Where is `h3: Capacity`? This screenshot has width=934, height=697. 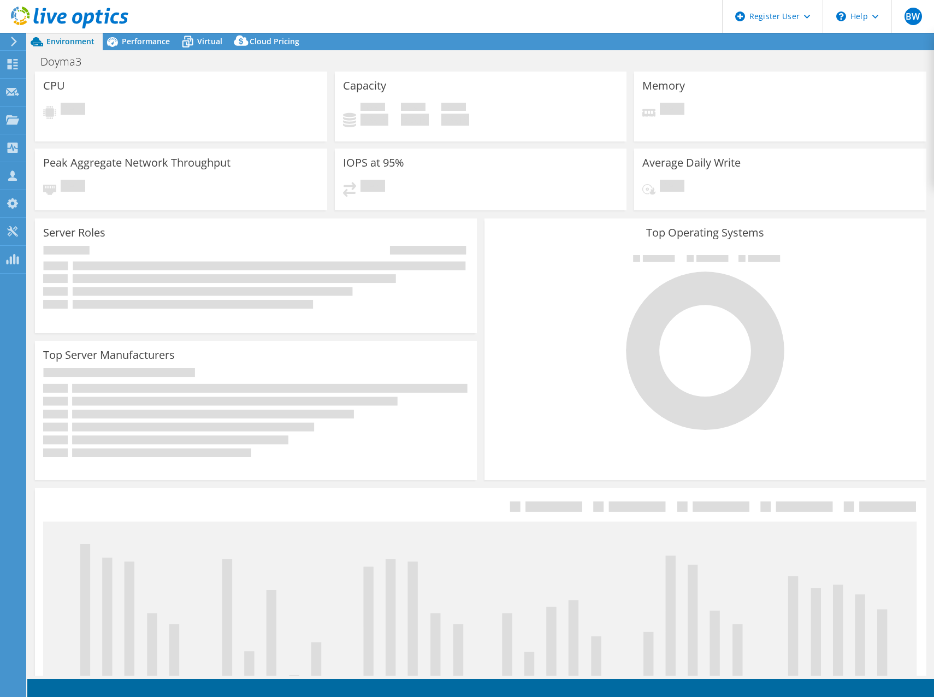 h3: Capacity is located at coordinates (364, 86).